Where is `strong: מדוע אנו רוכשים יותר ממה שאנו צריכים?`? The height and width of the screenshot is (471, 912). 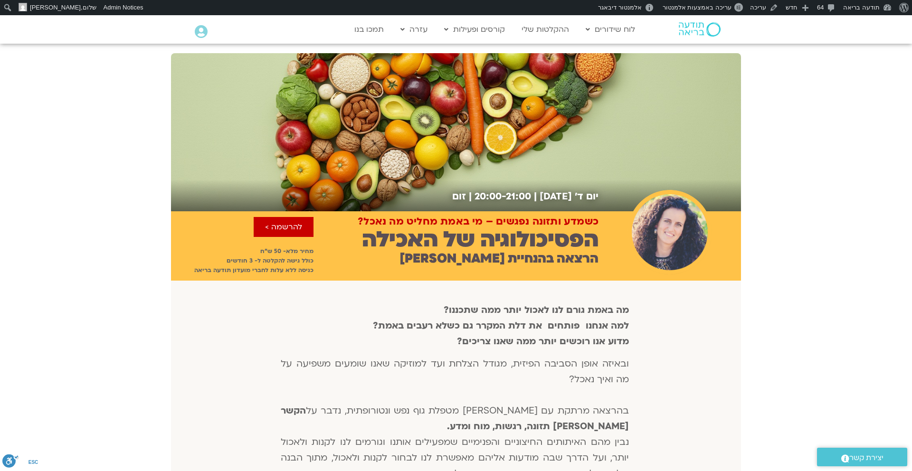
strong: מדוע אנו רוכשים יותר ממה שאנו צריכים? is located at coordinates (543, 341).